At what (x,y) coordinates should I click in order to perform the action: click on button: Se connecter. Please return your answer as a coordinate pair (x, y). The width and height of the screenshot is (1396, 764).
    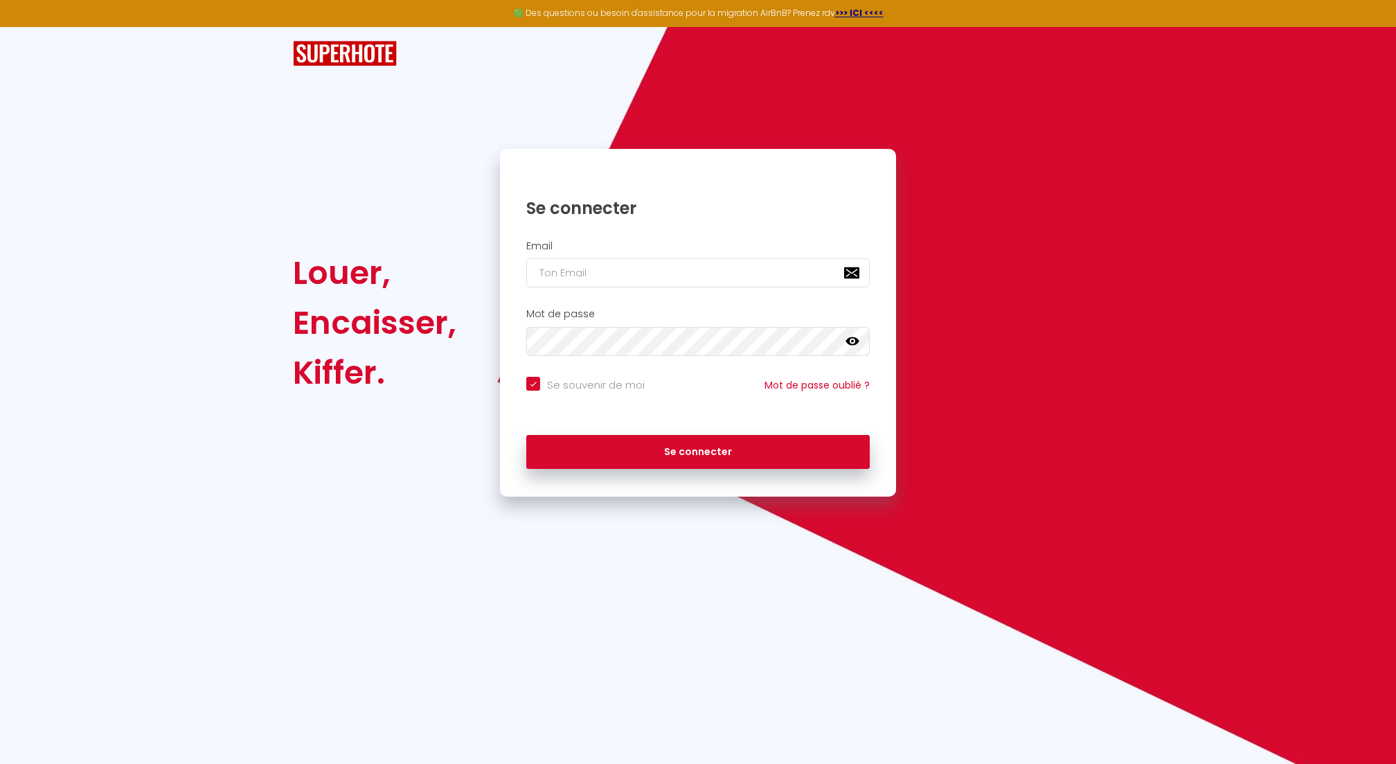
    Looking at the image, I should click on (698, 452).